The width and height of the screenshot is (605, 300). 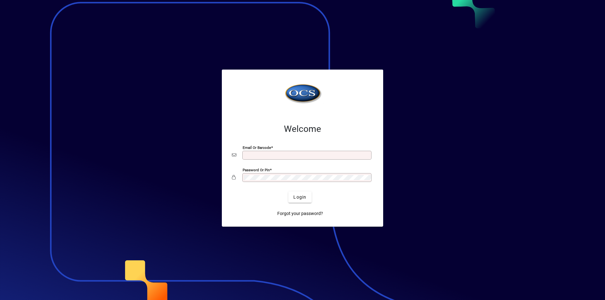 I want to click on span: Login, so click(x=299, y=197).